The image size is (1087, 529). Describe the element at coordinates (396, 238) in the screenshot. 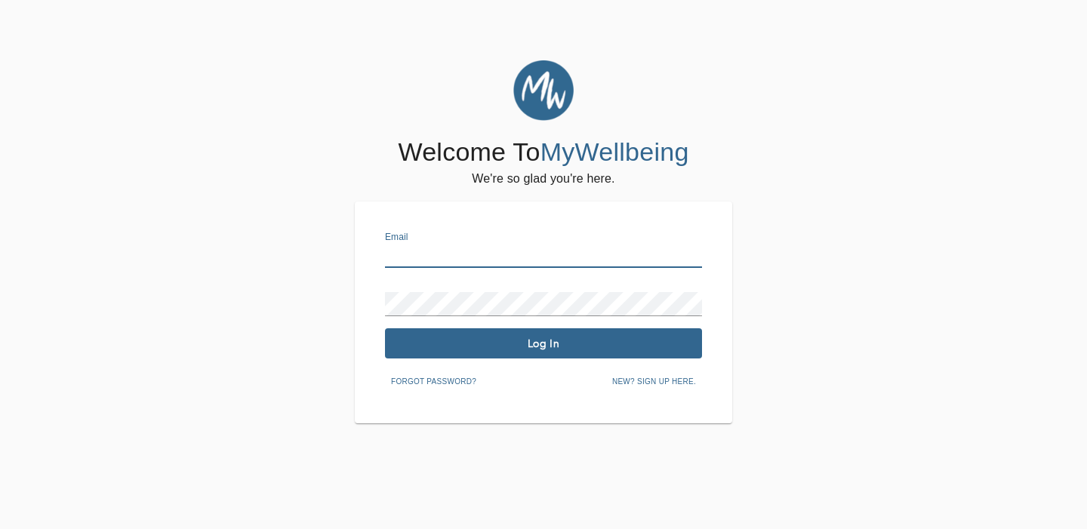

I see `label: Email` at that location.